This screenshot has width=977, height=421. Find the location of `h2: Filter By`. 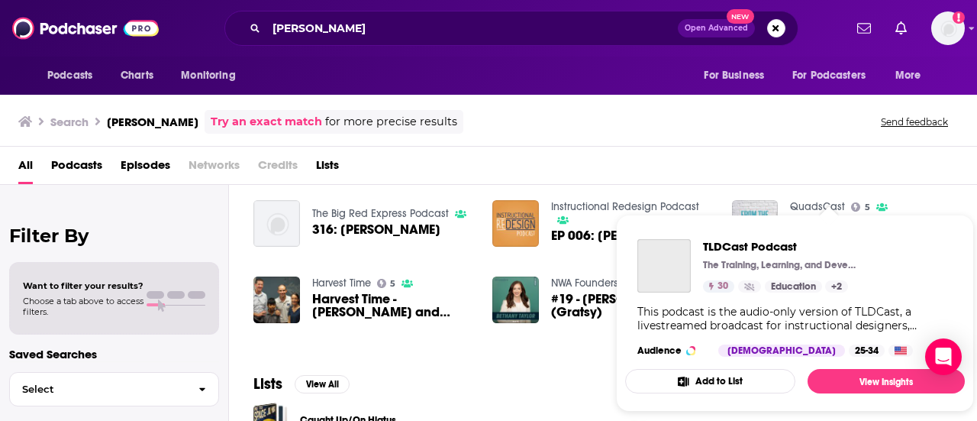

h2: Filter By is located at coordinates (114, 235).